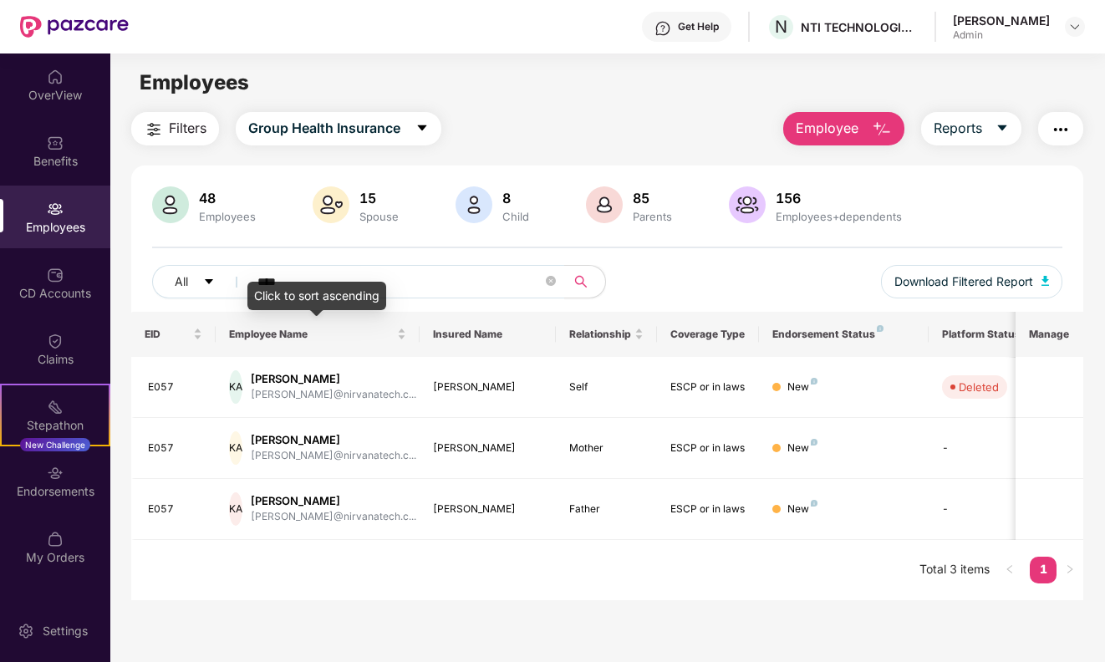  Describe the element at coordinates (55, 209) in the screenshot. I see `img: svg+xml;base64,PHN2ZyBpZD0iRW1wbG95ZWVzIiB4bWxucz0iaHR0cDovL3d3dy53My5vcmcvMjAwMC9zdmciIHdpZHRoPS...` at that location.